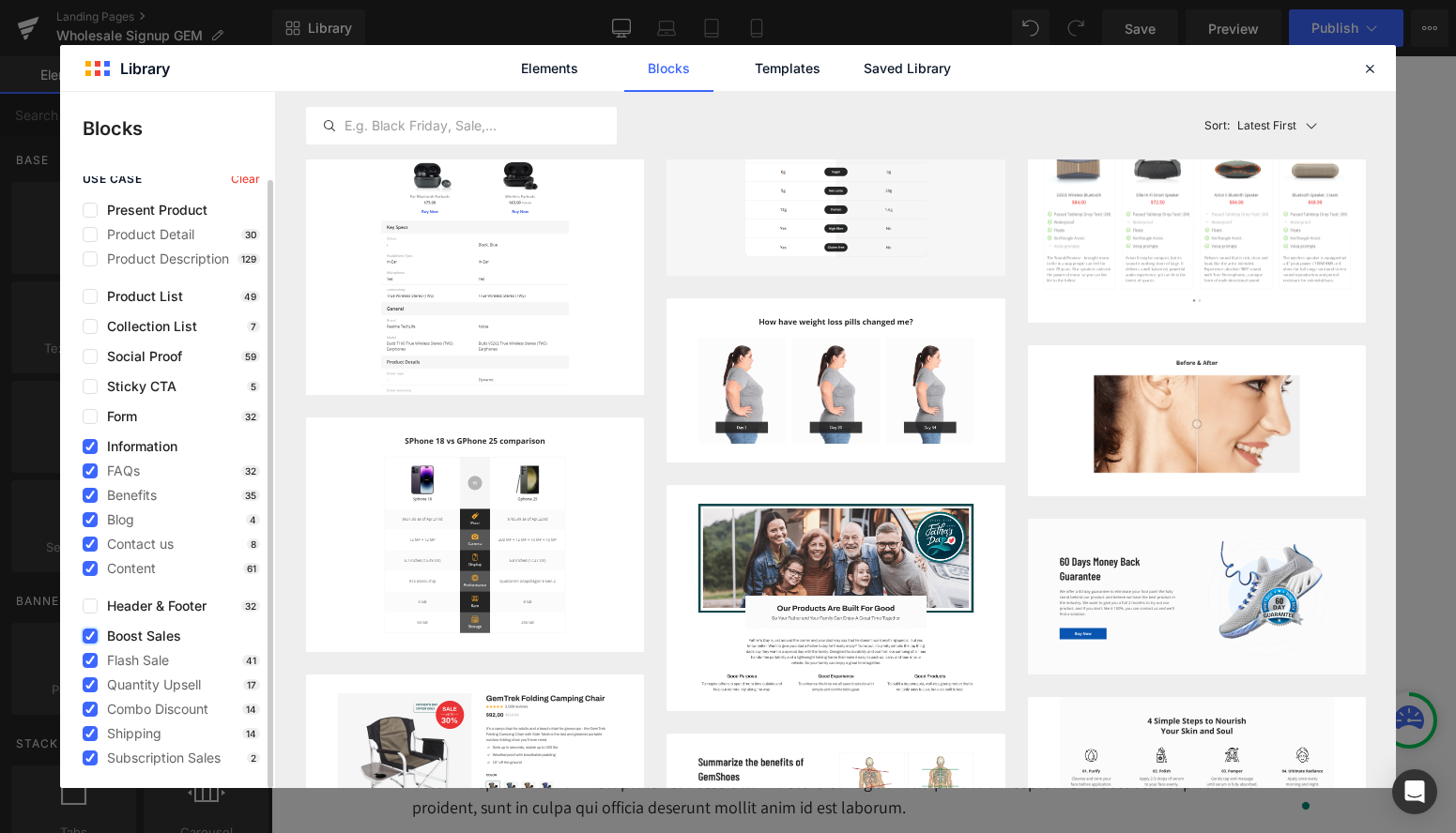 The height and width of the screenshot is (833, 1456). Describe the element at coordinates (1414, 791) in the screenshot. I see `div: Open Intercom Messenger` at that location.